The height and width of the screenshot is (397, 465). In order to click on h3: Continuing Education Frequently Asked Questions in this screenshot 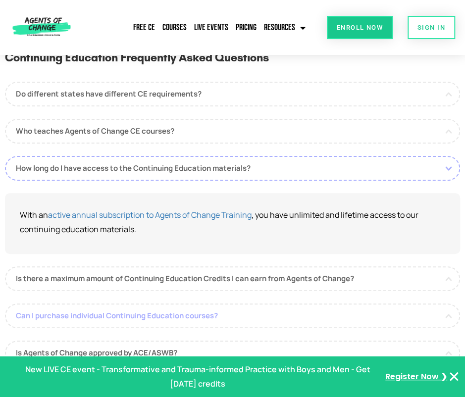, I will do `click(232, 62)`.